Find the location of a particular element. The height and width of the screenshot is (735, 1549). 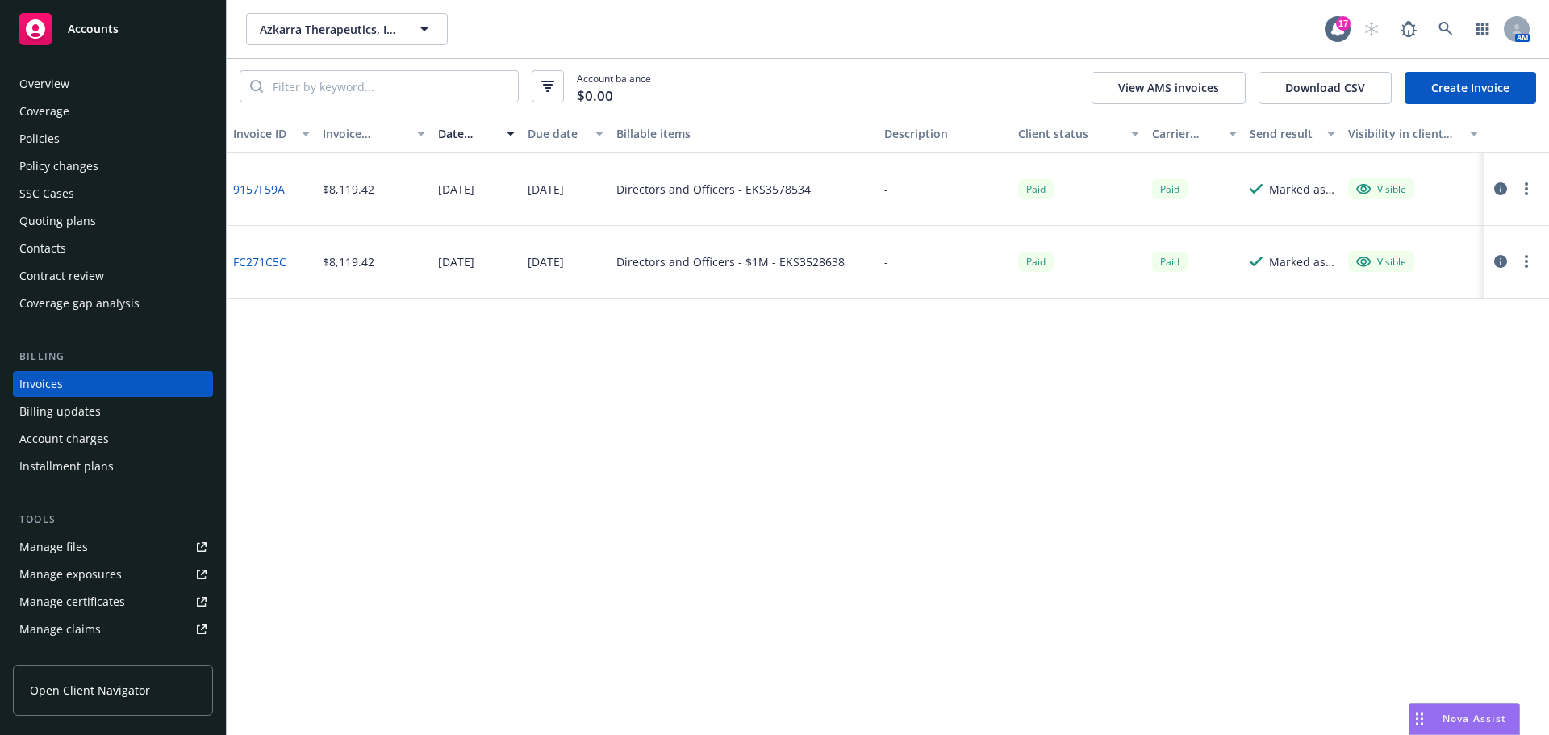

div: Client status is located at coordinates (1070, 133).